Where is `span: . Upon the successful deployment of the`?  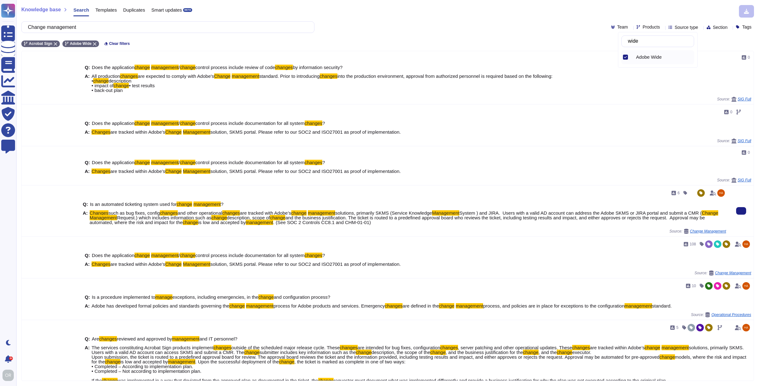
span: . Upon the successful deployment of the is located at coordinates (237, 361).